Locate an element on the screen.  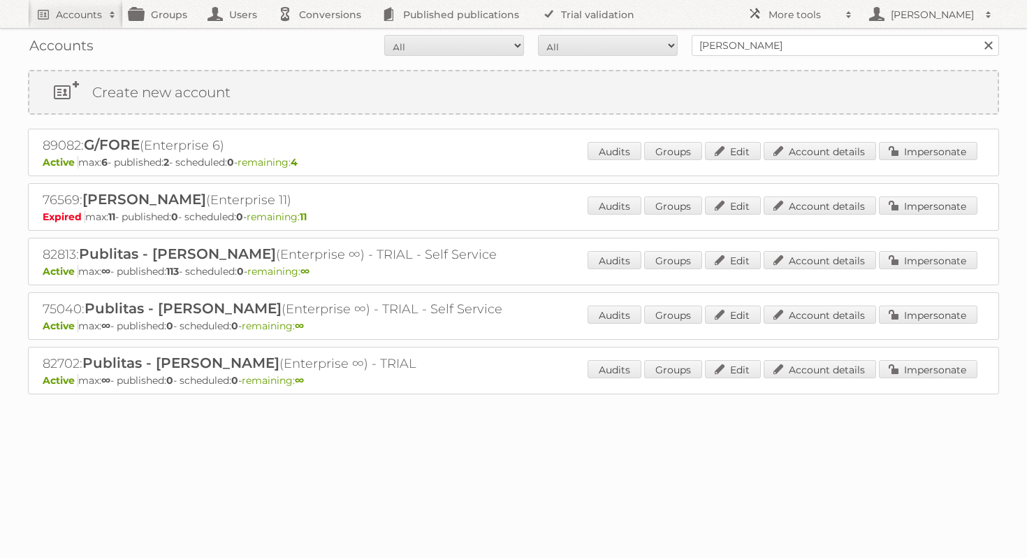
strong: 4 is located at coordinates (294, 162).